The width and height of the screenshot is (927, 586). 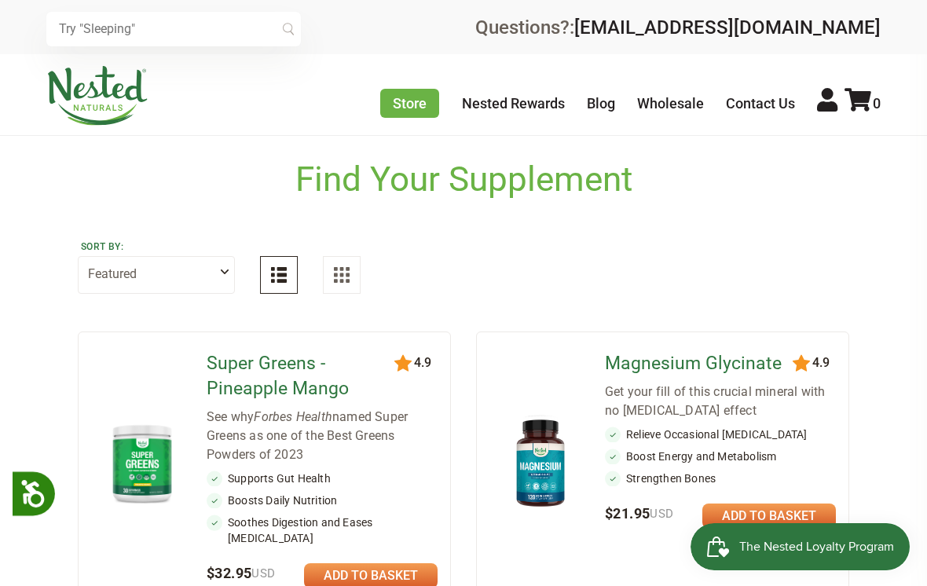 I want to click on img: Magnesium Glycinate, so click(x=540, y=463).